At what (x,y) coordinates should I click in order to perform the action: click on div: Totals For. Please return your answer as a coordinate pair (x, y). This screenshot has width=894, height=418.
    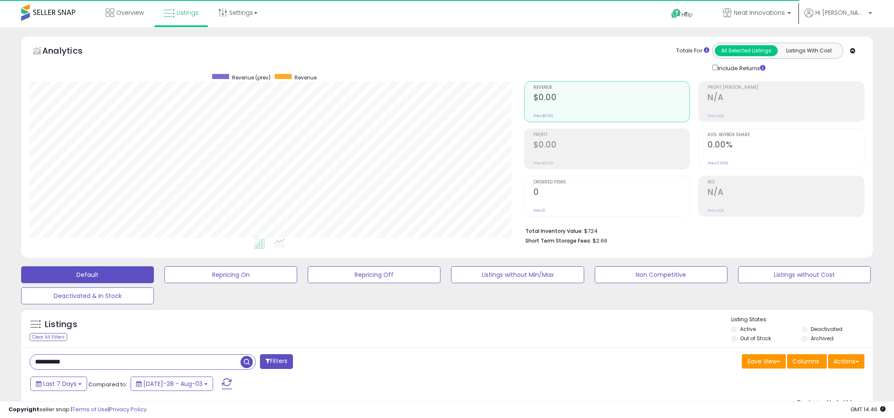
    Looking at the image, I should click on (693, 51).